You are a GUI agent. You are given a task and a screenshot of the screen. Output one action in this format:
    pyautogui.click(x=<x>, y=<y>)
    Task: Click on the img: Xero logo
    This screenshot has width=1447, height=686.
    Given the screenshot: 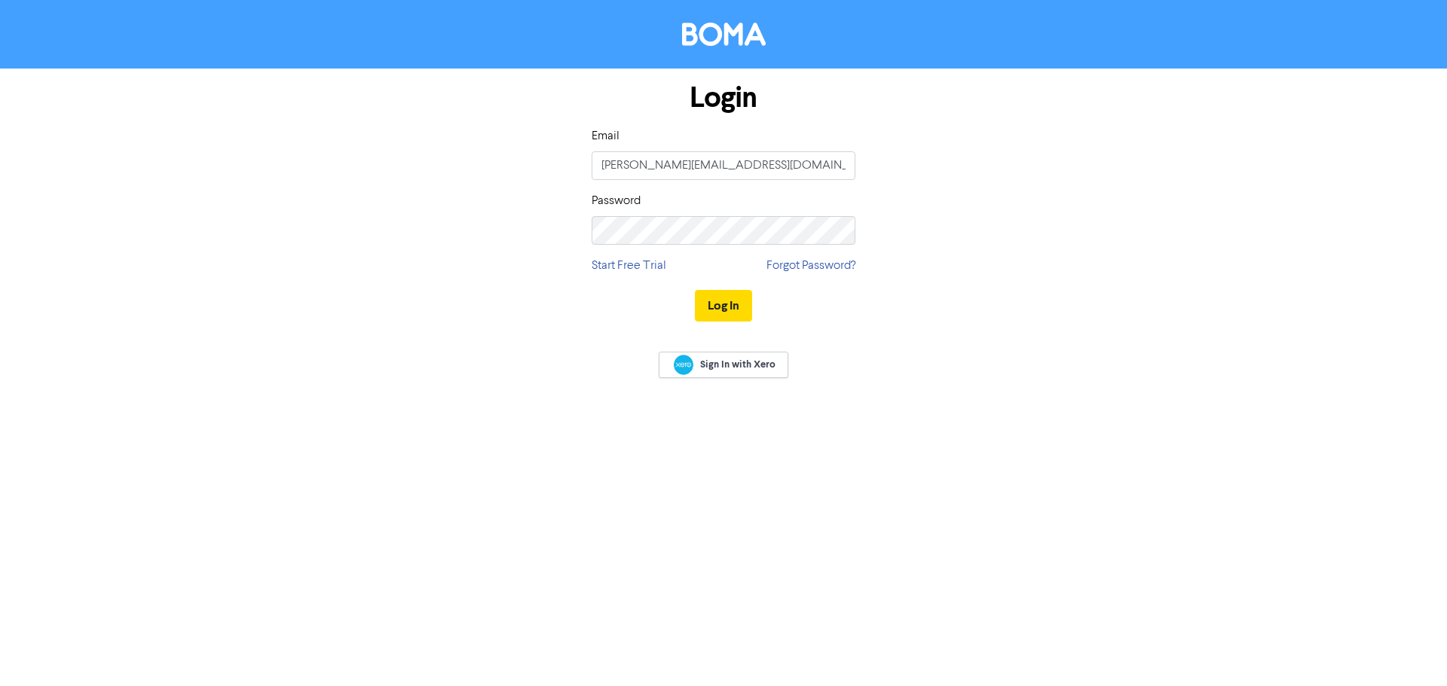 What is the action you would take?
    pyautogui.click(x=683, y=365)
    